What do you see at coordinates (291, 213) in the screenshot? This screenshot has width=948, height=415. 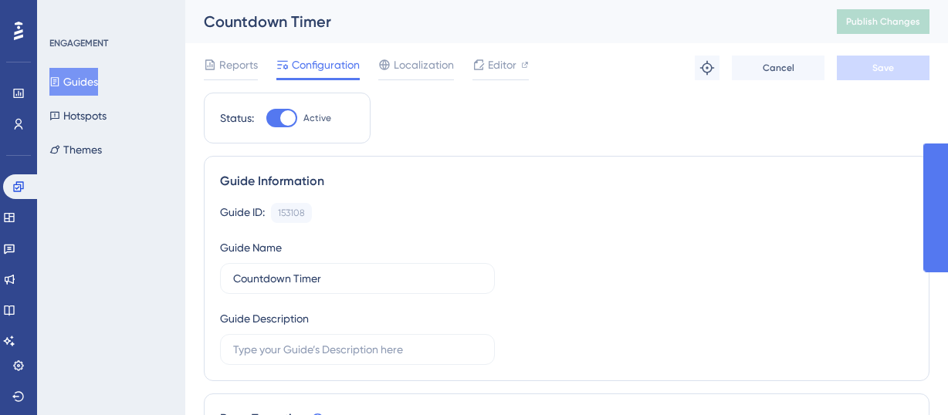 I see `div: 153108` at bounding box center [291, 213].